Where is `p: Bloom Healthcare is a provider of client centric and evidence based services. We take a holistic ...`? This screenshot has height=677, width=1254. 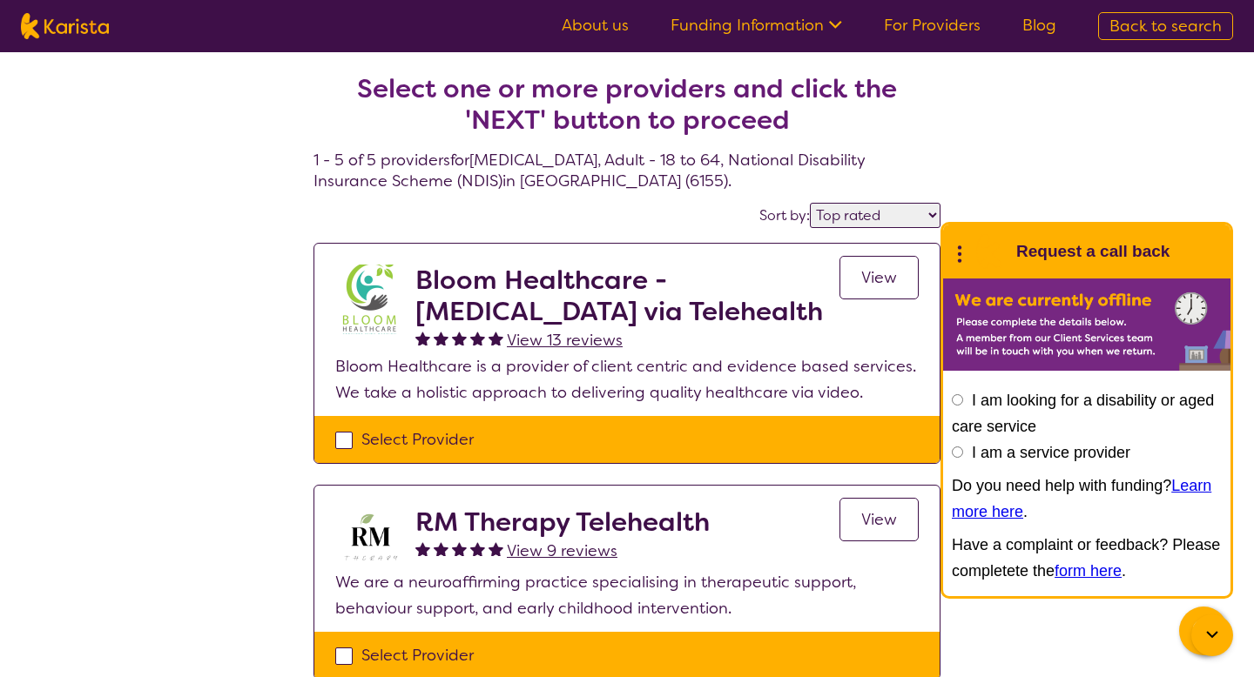
p: Bloom Healthcare is a provider of client centric and evidence based services. We take a holistic ... is located at coordinates (627, 380).